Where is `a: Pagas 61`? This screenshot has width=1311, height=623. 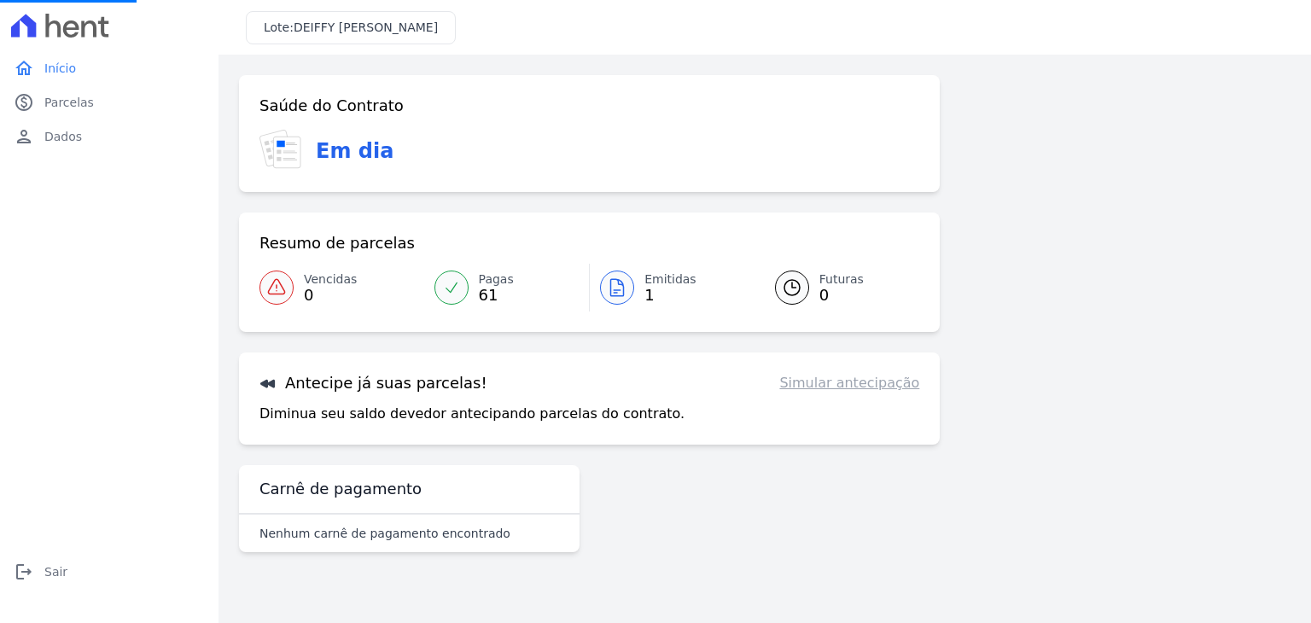 a: Pagas 61 is located at coordinates (507, 288).